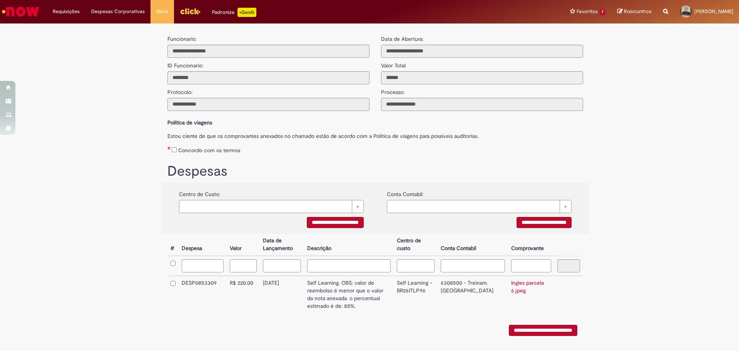 The image size is (739, 351). I want to click on span: Requisições, so click(66, 12).